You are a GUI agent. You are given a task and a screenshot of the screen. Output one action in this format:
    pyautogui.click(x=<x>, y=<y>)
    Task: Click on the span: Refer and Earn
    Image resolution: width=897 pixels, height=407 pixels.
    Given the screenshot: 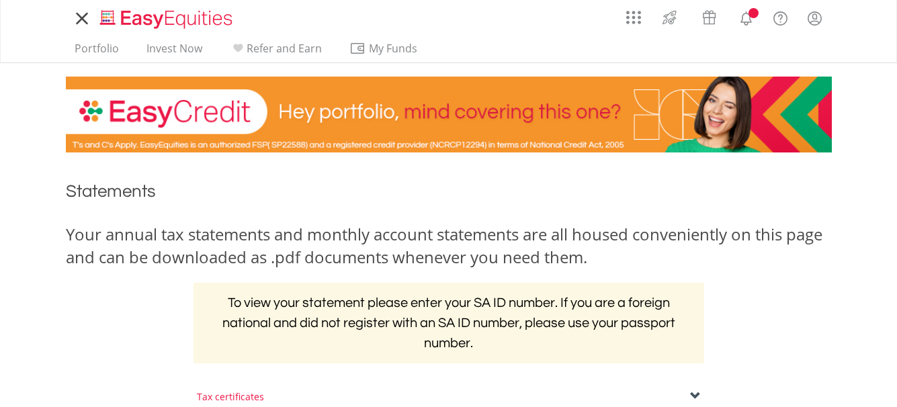 What is the action you would take?
    pyautogui.click(x=284, y=48)
    